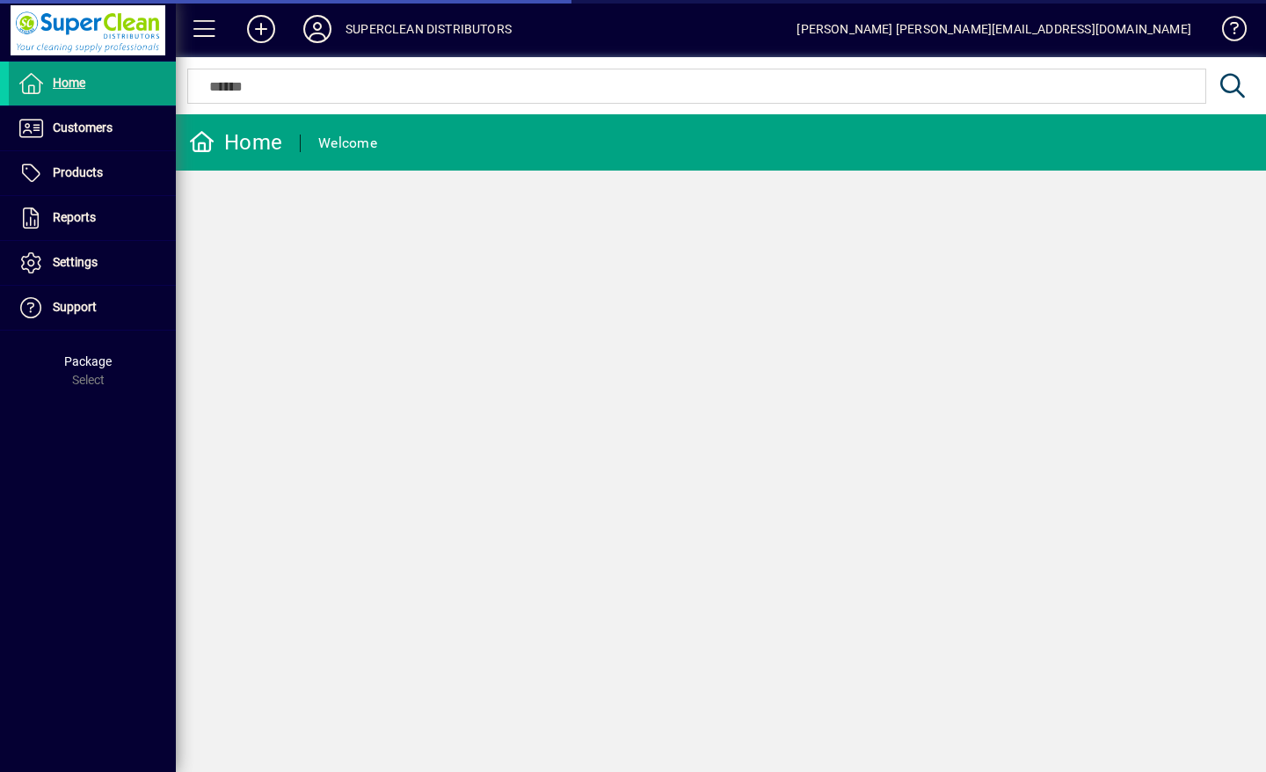 The height and width of the screenshot is (772, 1266). What do you see at coordinates (1227, 32) in the screenshot?
I see `a: Knowledge Base` at bounding box center [1227, 32].